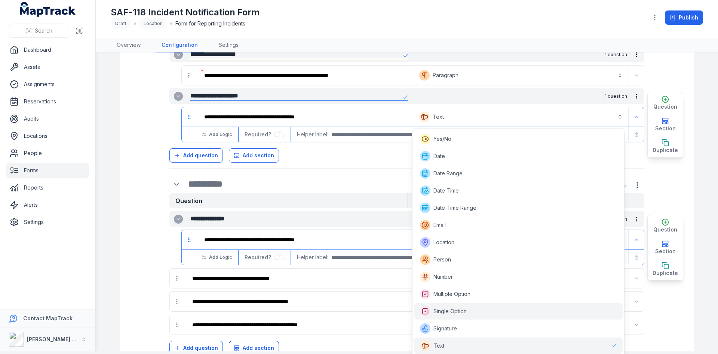  Describe the element at coordinates (444, 242) in the screenshot. I see `span: Location` at that location.